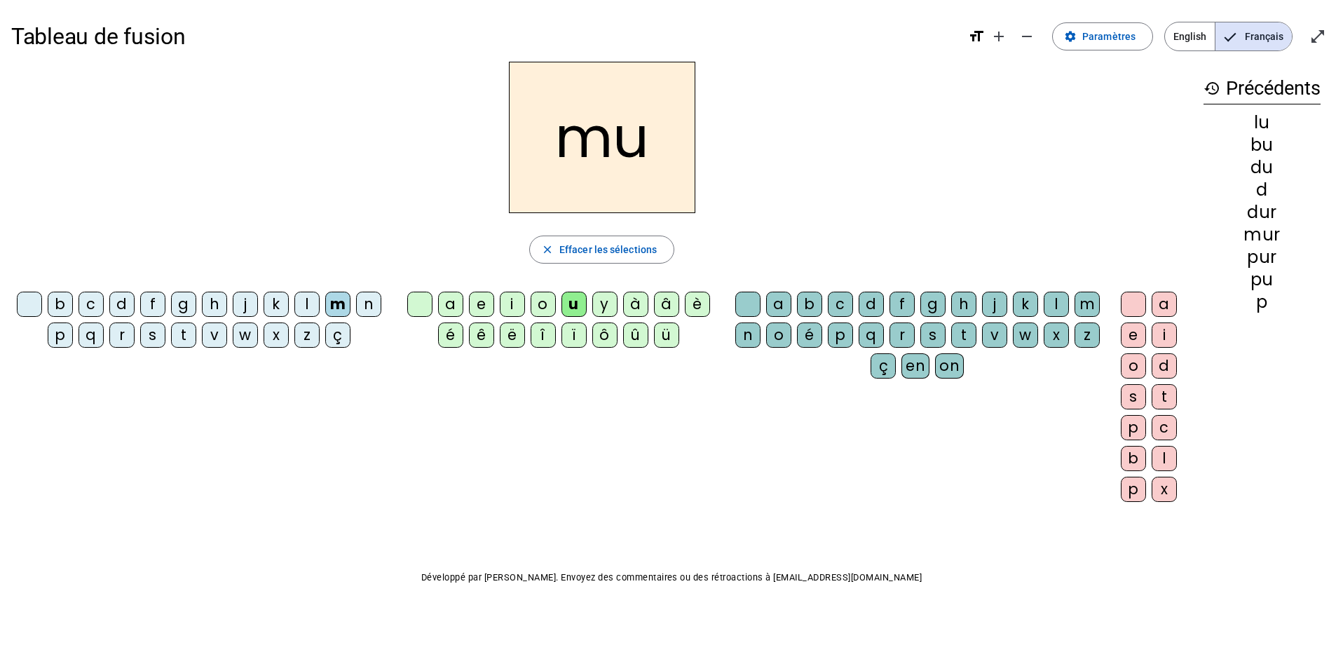 This screenshot has width=1343, height=645. Describe the element at coordinates (1109, 36) in the screenshot. I see `span: Paramètres` at that location.